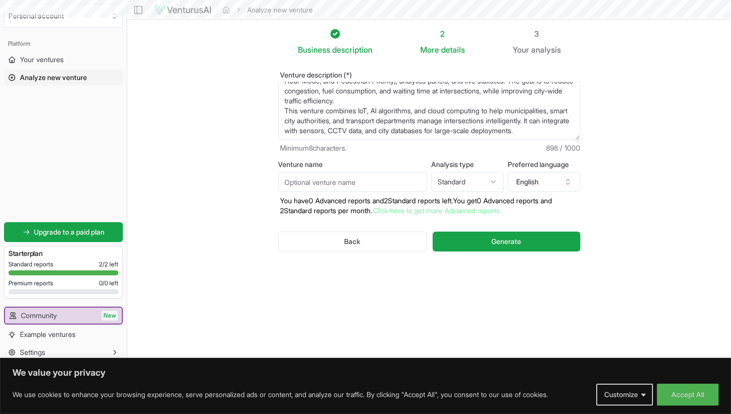 This screenshot has height=414, width=731. What do you see at coordinates (468, 165) in the screenshot?
I see `label: Analysis type` at bounding box center [468, 165].